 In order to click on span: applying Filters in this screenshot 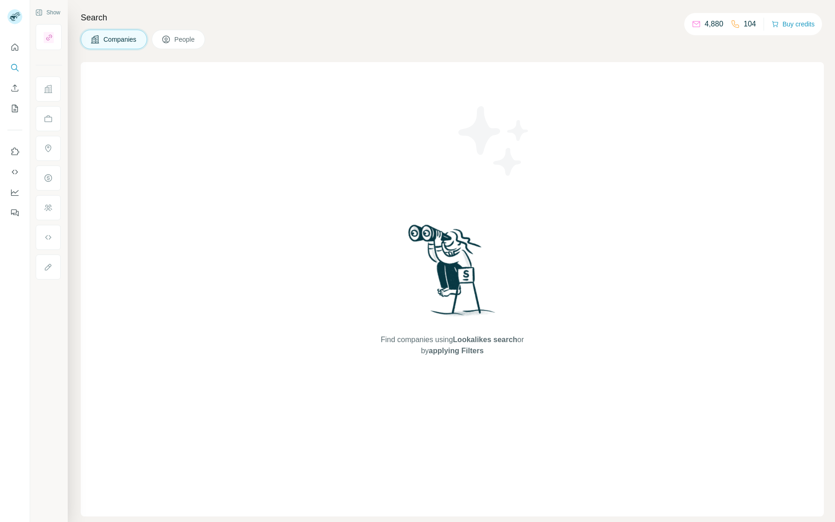, I will do `click(456, 351)`.